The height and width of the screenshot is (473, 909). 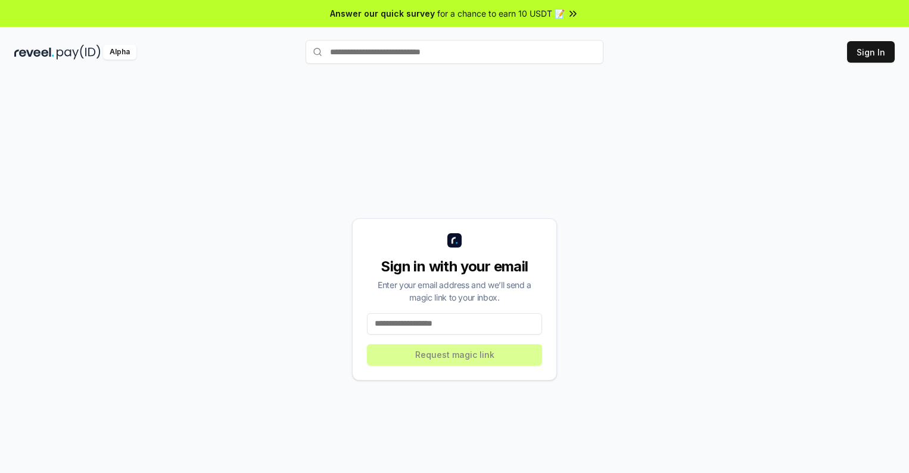 I want to click on button: Sign In, so click(x=871, y=52).